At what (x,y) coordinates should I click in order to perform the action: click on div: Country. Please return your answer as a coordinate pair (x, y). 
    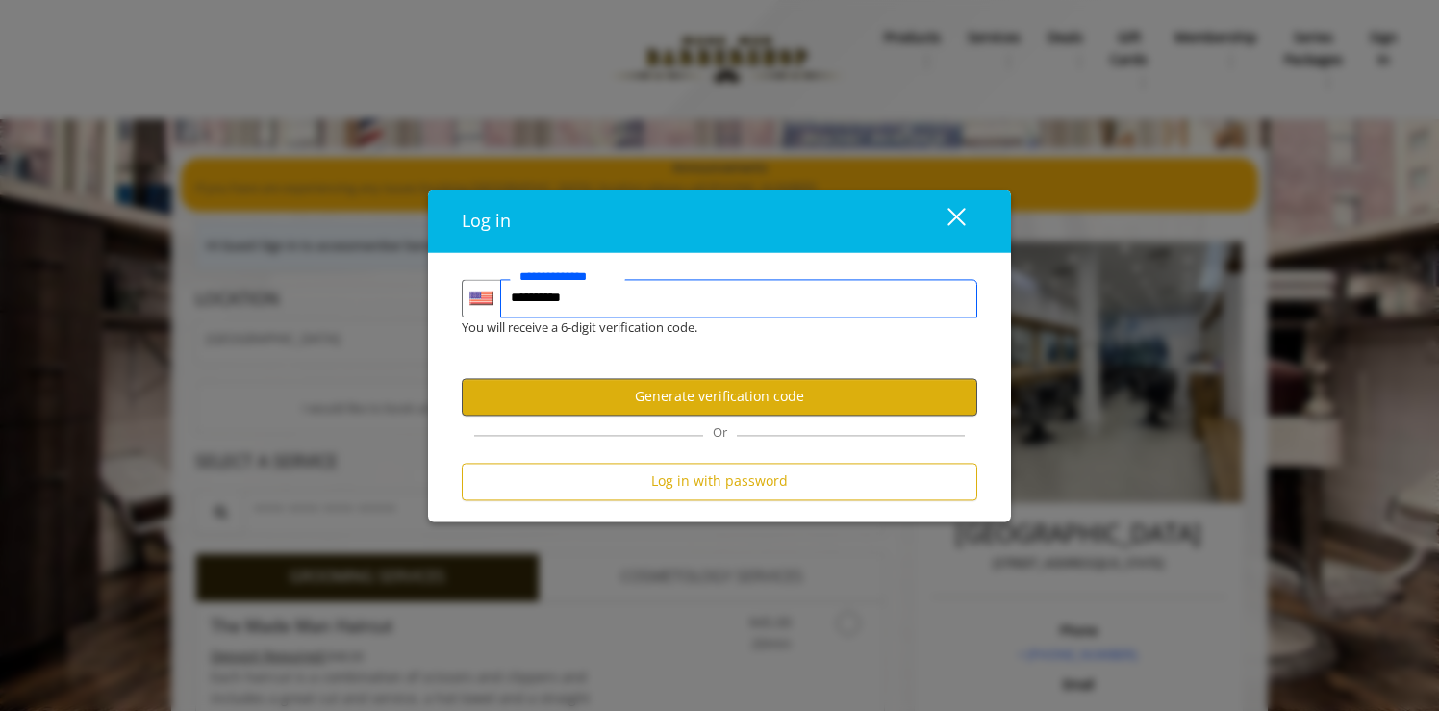
    Looking at the image, I should click on (481, 298).